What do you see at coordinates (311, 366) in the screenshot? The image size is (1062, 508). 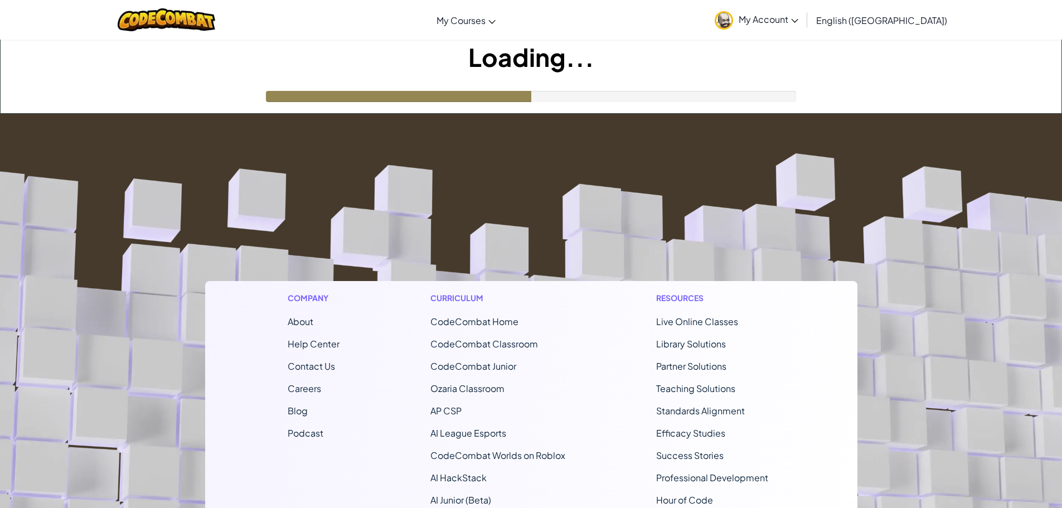 I see `span: Contact Us` at bounding box center [311, 366].